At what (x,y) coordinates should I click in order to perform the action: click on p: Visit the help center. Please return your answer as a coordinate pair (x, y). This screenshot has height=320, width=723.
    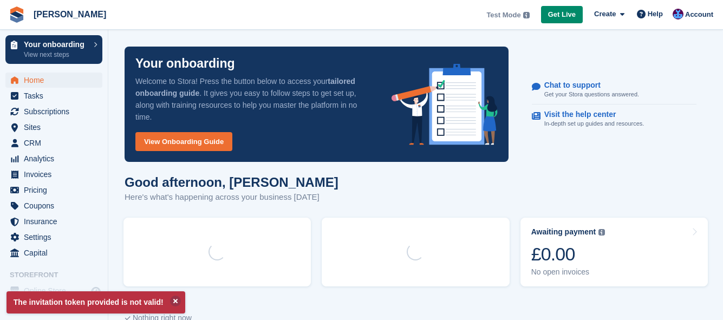
    Looking at the image, I should click on (590, 114).